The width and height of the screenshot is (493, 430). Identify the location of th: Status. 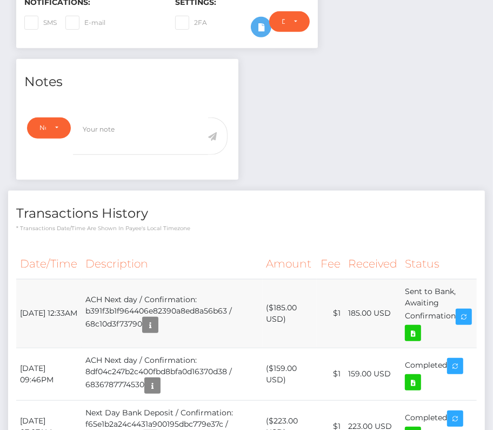
(439, 264).